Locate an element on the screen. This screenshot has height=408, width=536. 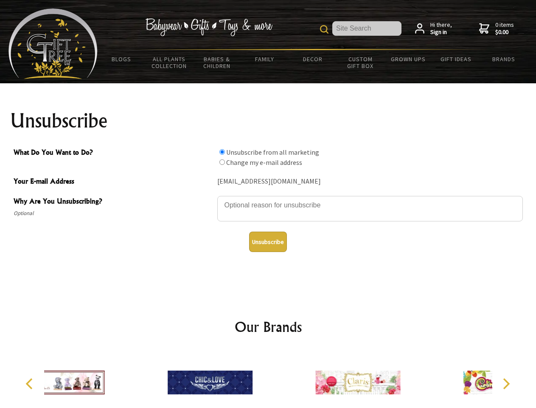
a: Custom Gift Box is located at coordinates (361, 62).